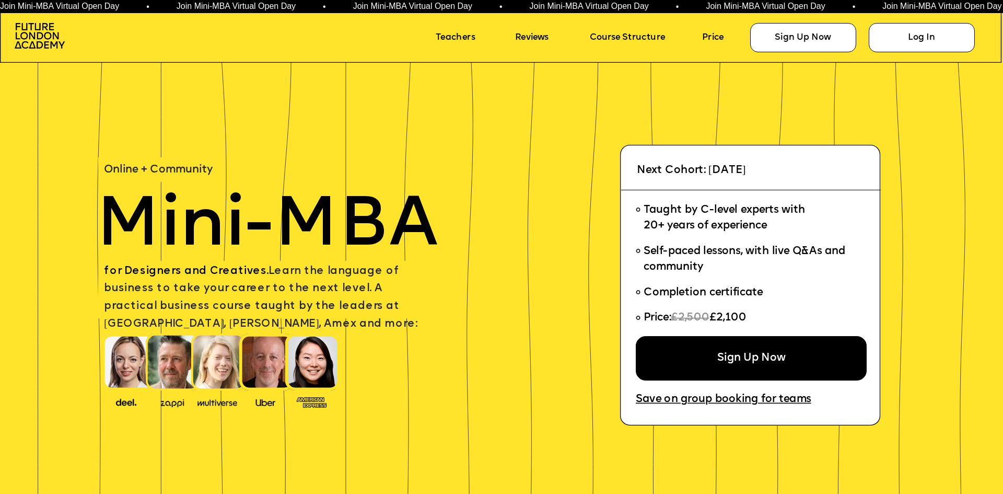  I want to click on span: for Designers and Creatives., so click(186, 271).